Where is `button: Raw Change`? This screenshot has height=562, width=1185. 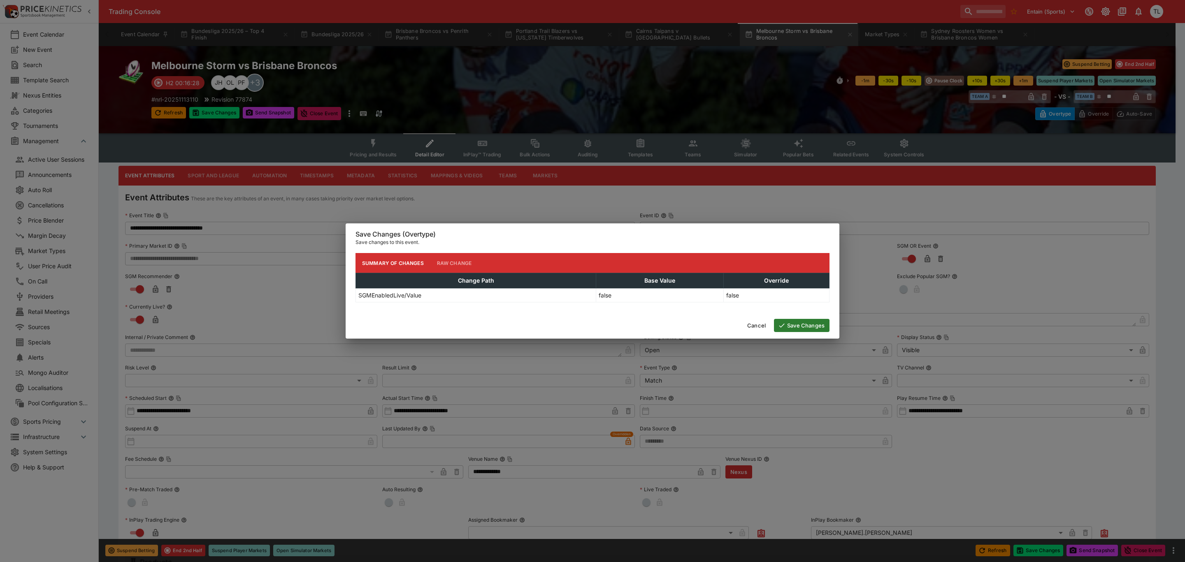 button: Raw Change is located at coordinates (454, 263).